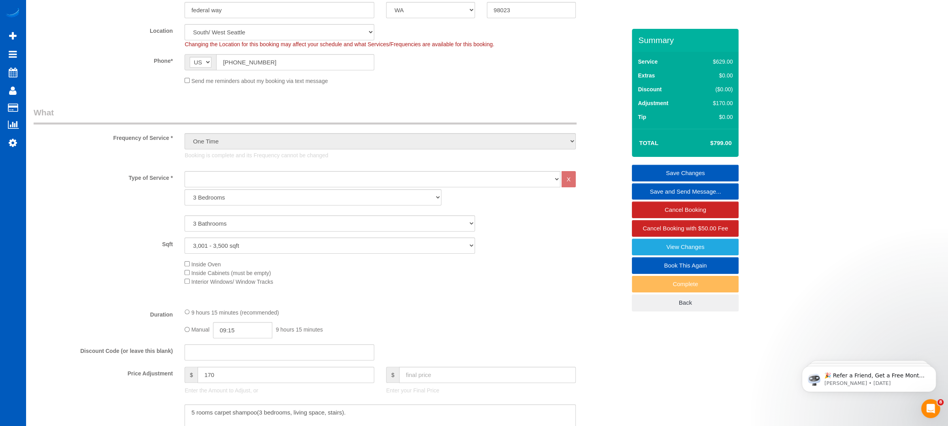 Image resolution: width=948 pixels, height=426 pixels. Describe the element at coordinates (299, 330) in the screenshot. I see `span: 9 hours 15 minutes` at that location.